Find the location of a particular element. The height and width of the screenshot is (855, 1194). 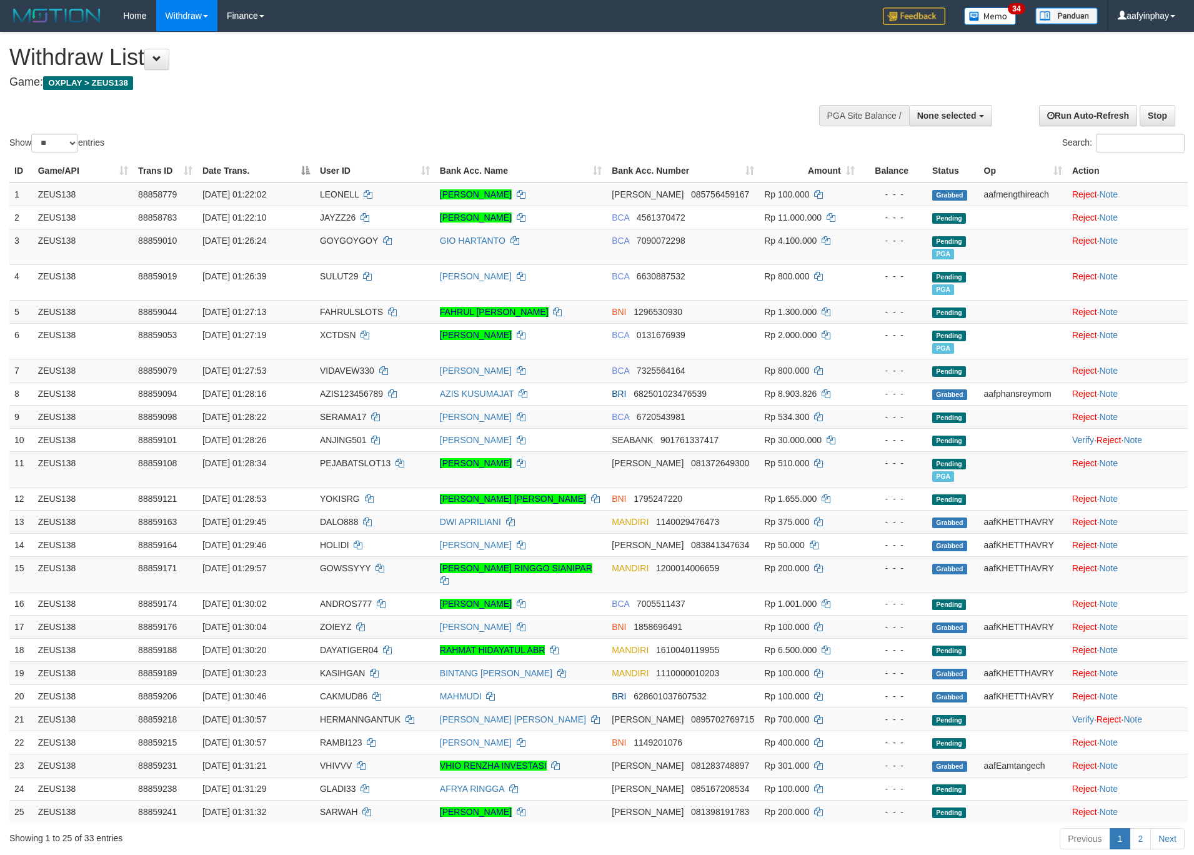

span: Rp 50.000 is located at coordinates (784, 545).